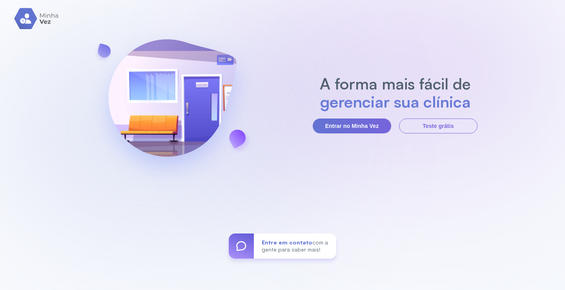 The height and width of the screenshot is (290, 565). Describe the element at coordinates (283, 246) in the screenshot. I see `a: Entre em contatocom a gente para saber mais!` at that location.